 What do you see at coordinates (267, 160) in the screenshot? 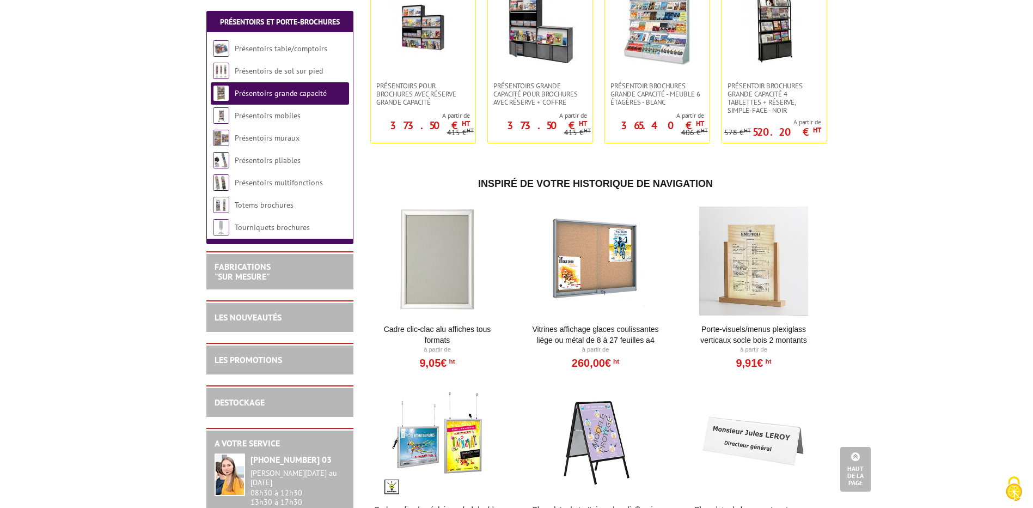
I see `a: Présentoirs pliables` at bounding box center [267, 160].